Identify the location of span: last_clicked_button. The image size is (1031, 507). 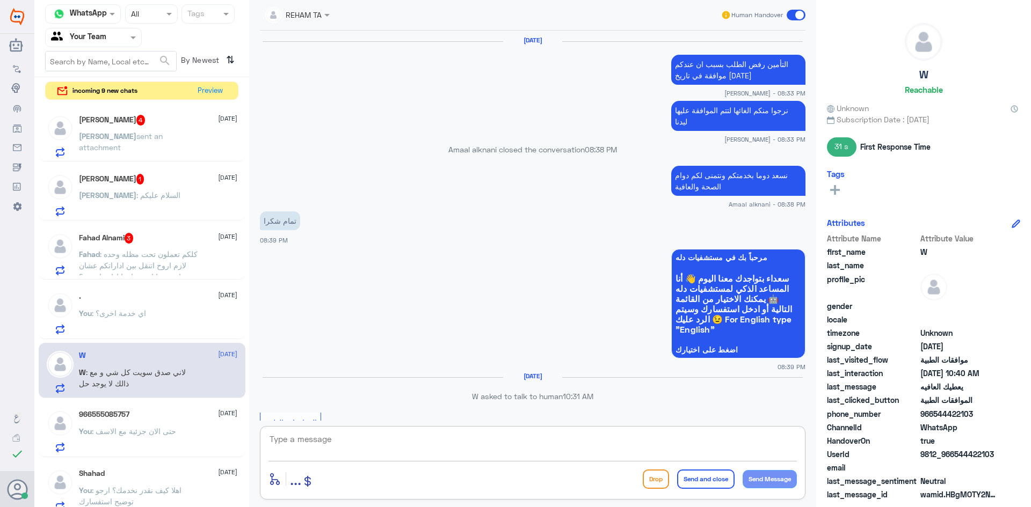
(872, 400).